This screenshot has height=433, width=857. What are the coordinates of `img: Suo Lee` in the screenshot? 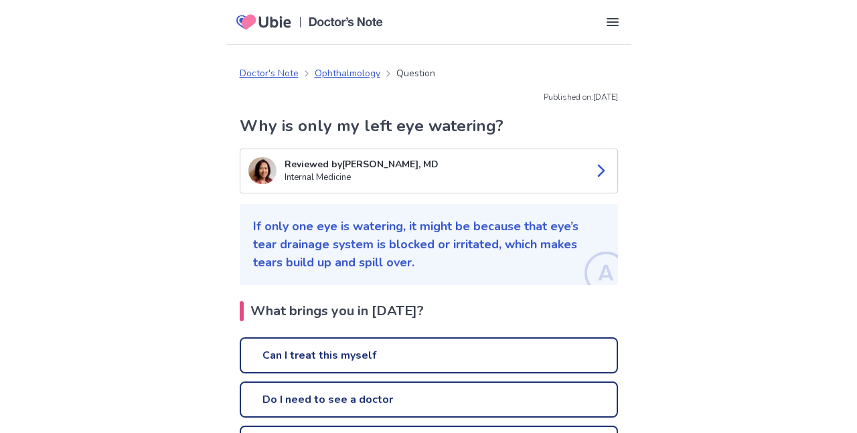 It's located at (263, 171).